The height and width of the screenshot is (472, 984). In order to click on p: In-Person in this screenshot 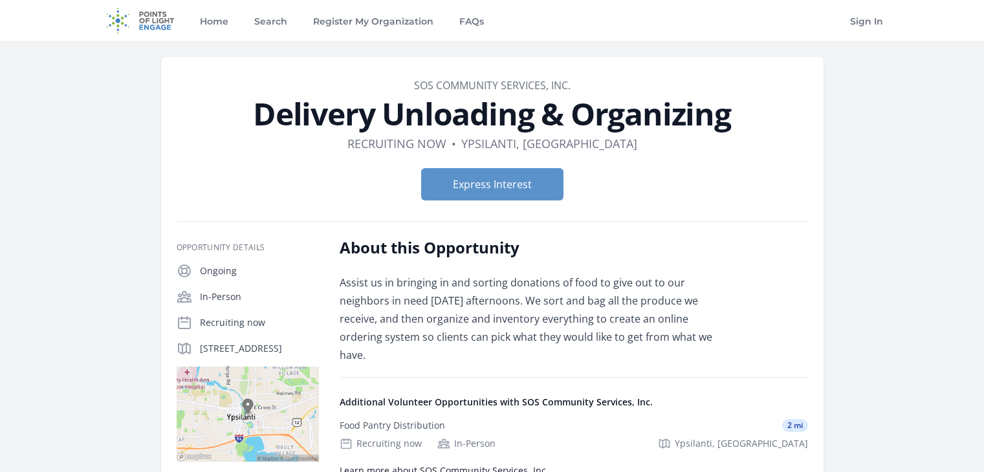, I will do `click(259, 297)`.